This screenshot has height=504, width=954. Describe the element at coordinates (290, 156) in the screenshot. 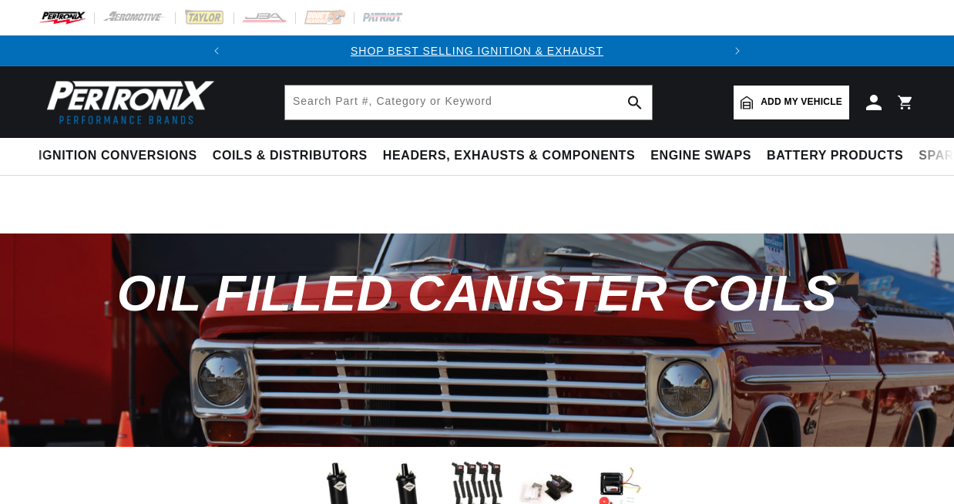

I see `summary: Coils & Distributors` at that location.